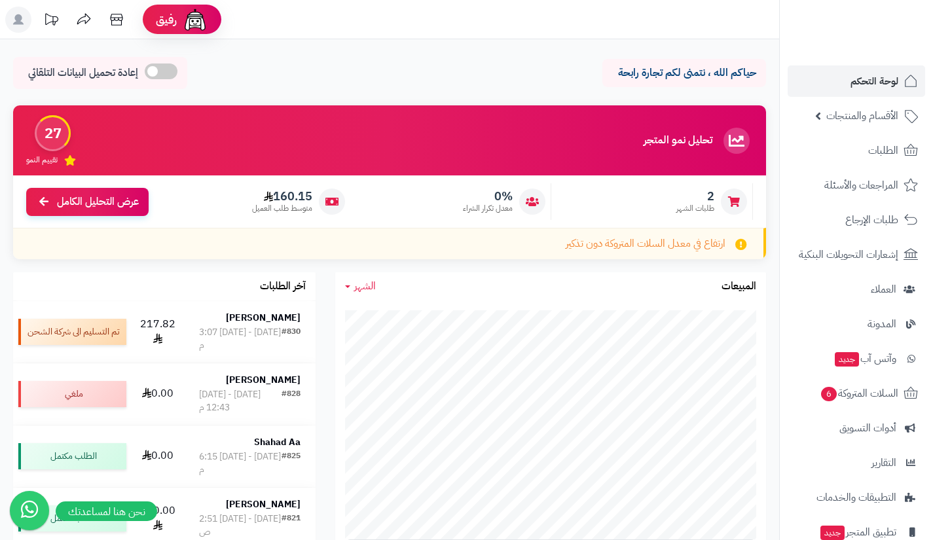  What do you see at coordinates (283, 287) in the screenshot?
I see `h3: آخر الطلبات` at bounding box center [283, 287].